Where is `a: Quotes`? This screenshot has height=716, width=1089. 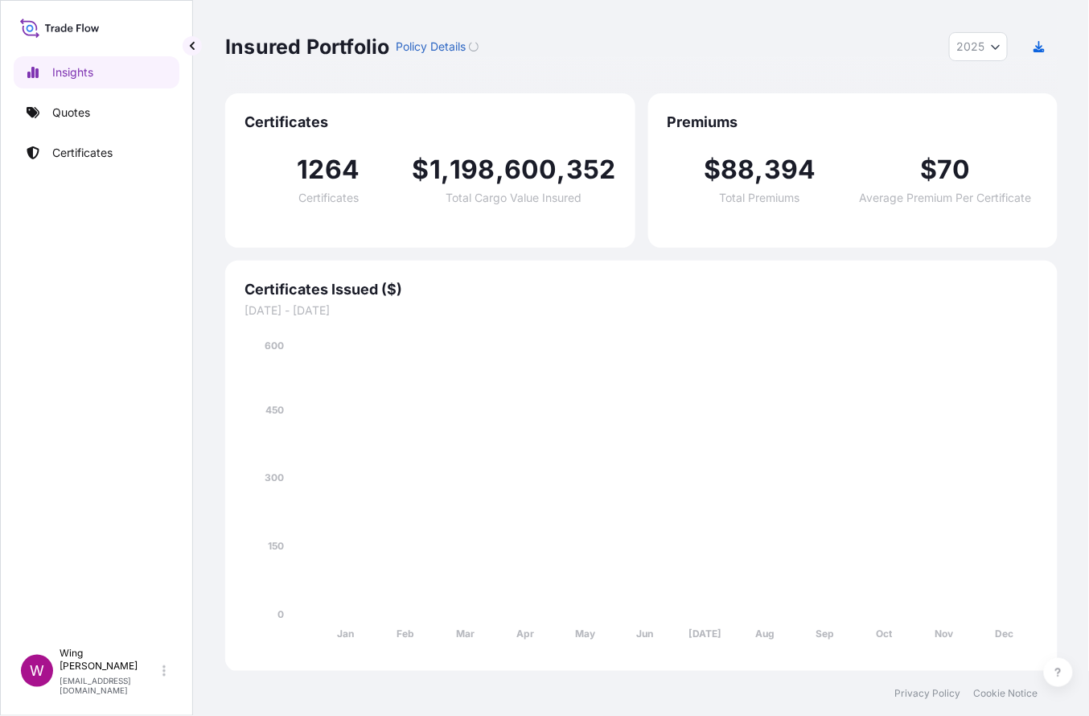
a: Quotes is located at coordinates (97, 113).